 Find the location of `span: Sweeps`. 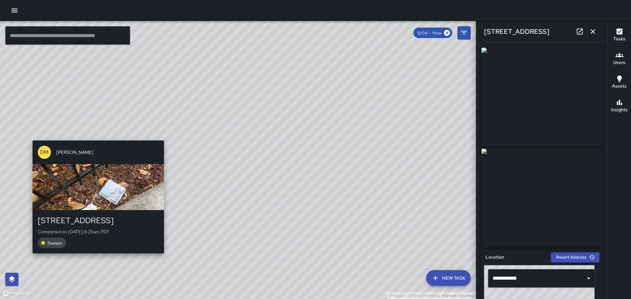

span: Sweeps is located at coordinates (55, 243).